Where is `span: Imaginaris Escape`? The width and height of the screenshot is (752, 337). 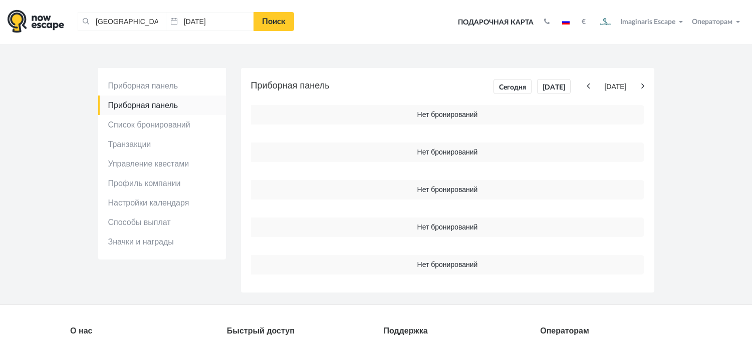 span: Imaginaris Escape is located at coordinates (647, 21).